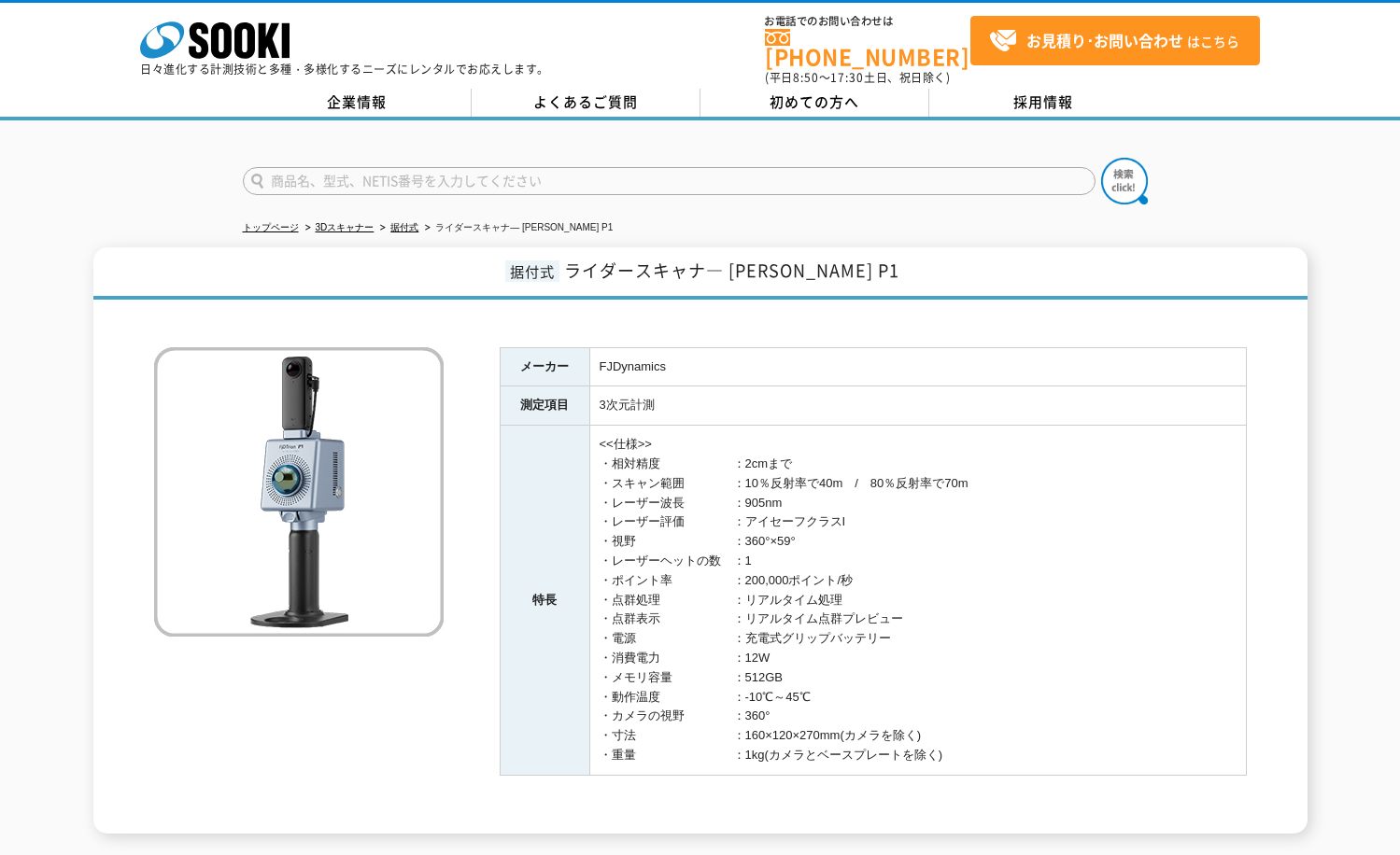 Image resolution: width=1400 pixels, height=855 pixels. Describe the element at coordinates (545, 367) in the screenshot. I see `th: メーカー` at that location.